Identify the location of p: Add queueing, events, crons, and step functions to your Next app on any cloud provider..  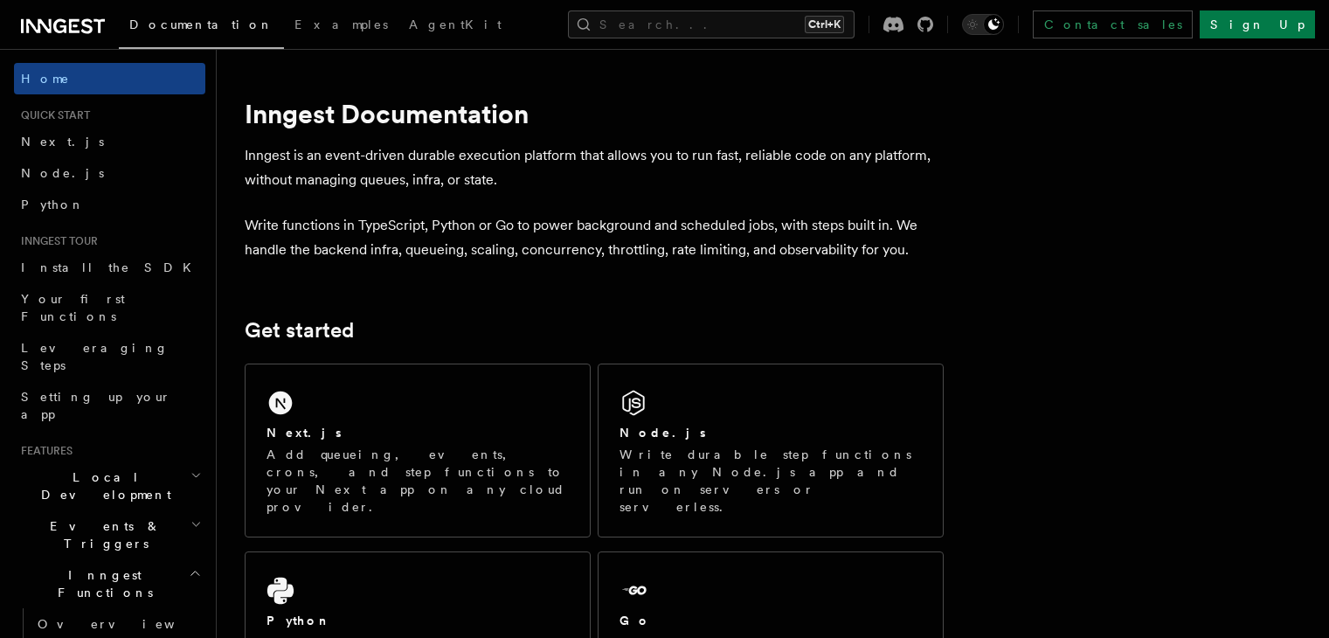
(418, 481).